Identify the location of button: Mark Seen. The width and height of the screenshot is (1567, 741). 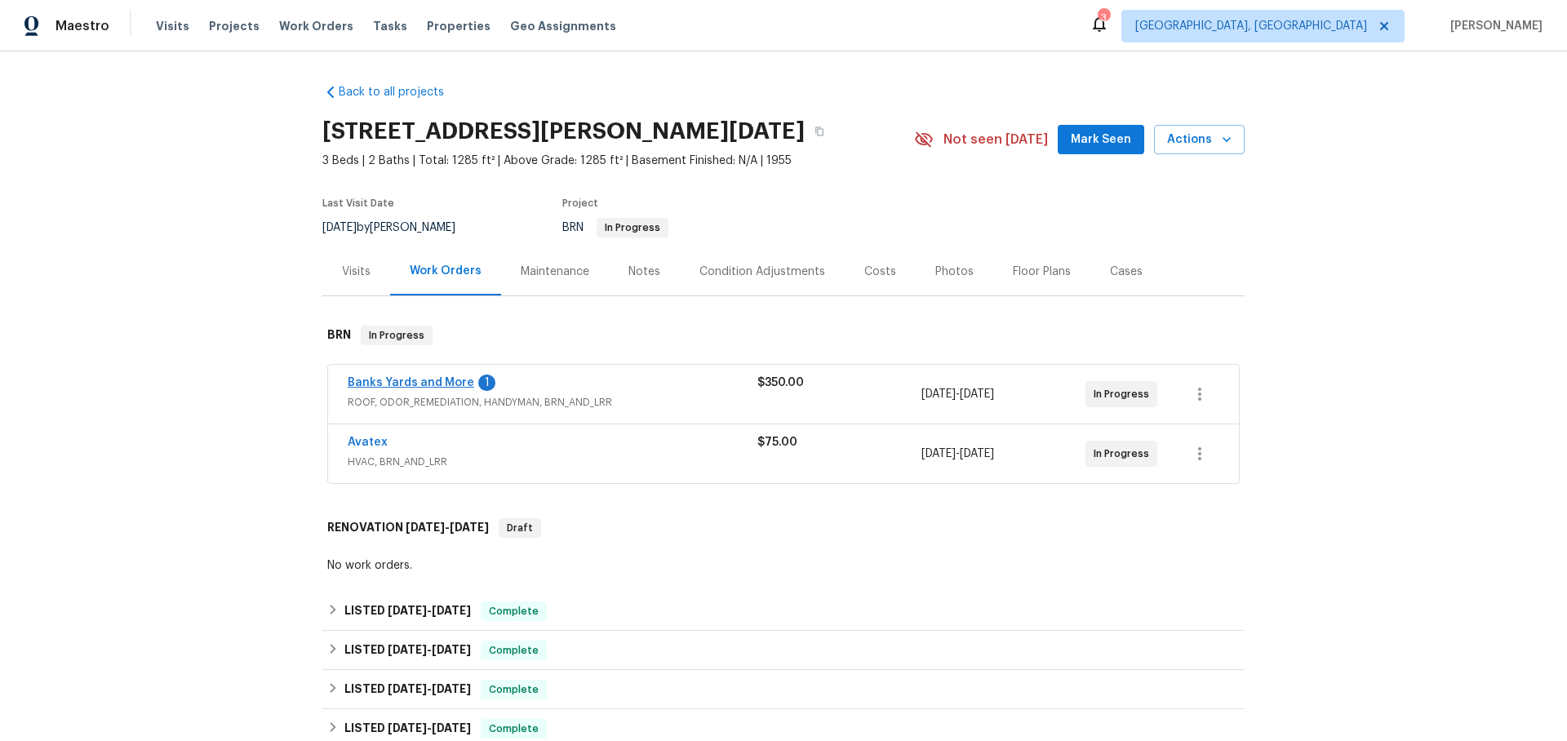
(1101, 140).